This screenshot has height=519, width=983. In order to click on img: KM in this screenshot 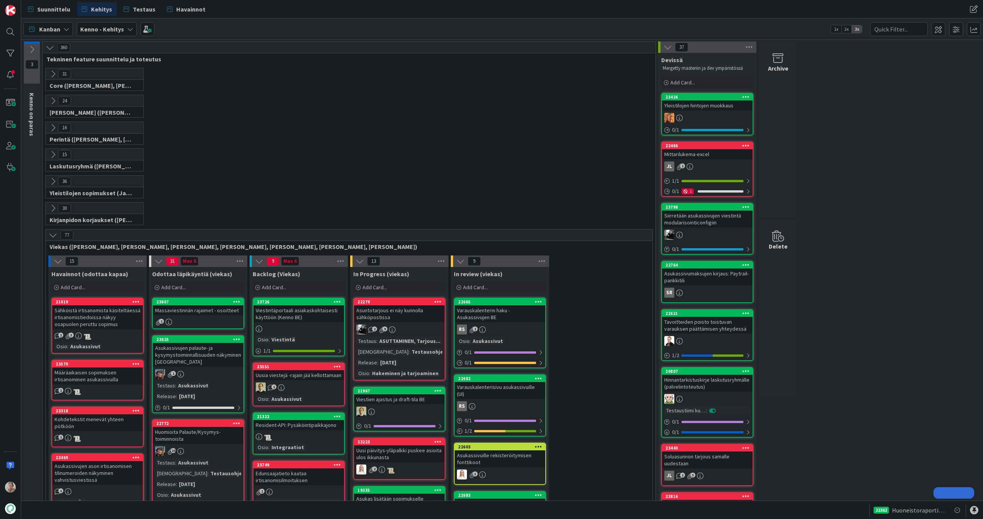, I will do `click(361, 330)`.